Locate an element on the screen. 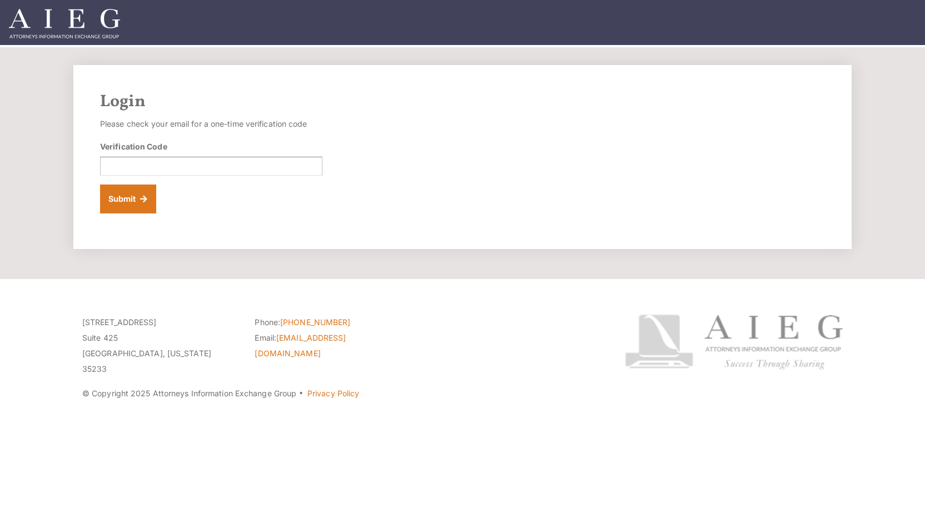  label: Verification Code is located at coordinates (133, 146).